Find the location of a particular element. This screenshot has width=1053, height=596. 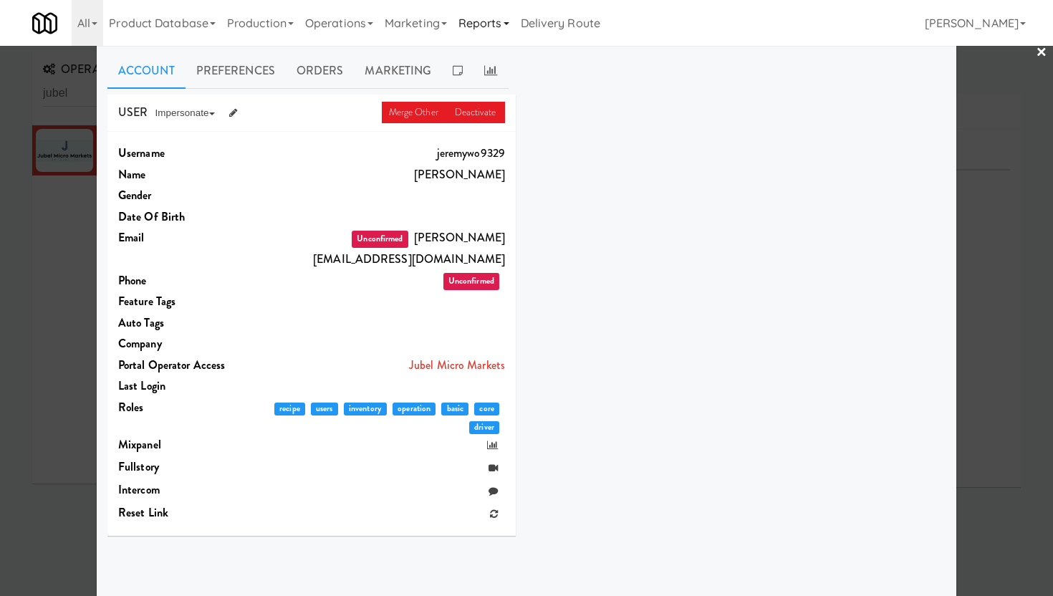

dt: Name is located at coordinates (195, 175).